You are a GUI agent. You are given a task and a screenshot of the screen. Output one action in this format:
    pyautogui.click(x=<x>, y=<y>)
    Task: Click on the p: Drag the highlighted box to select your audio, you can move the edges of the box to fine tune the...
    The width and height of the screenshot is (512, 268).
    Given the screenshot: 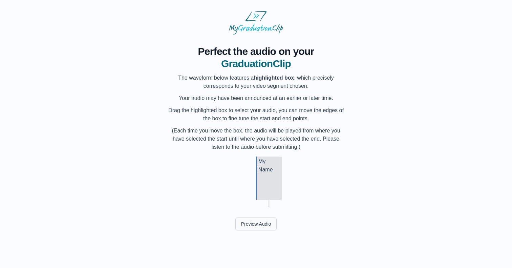 What is the action you would take?
    pyautogui.click(x=256, y=114)
    